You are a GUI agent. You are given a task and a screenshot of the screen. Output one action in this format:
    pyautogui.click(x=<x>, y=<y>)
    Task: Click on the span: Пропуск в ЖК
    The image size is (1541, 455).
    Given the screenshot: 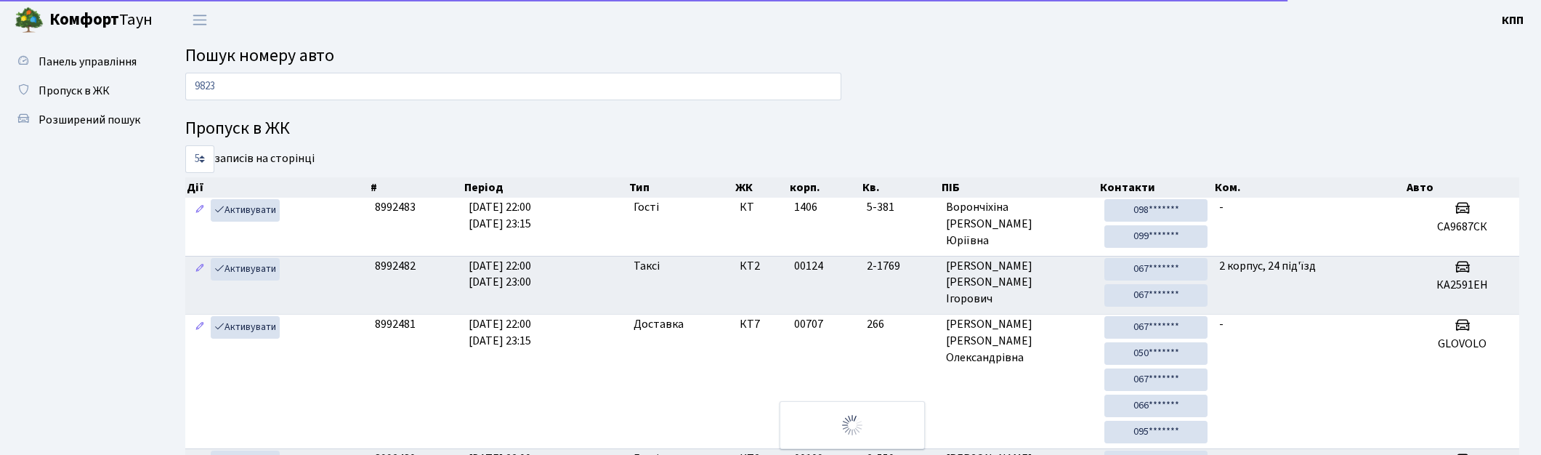 What is the action you would take?
    pyautogui.click(x=74, y=91)
    